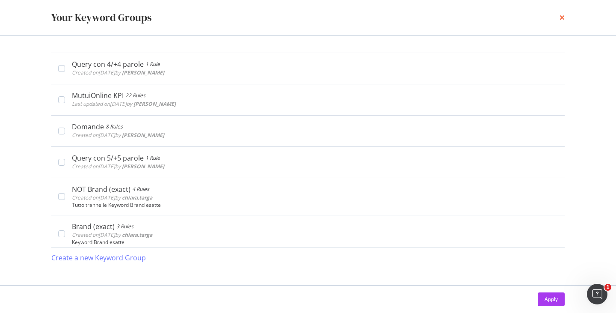 This screenshot has width=616, height=313. What do you see at coordinates (135, 95) in the screenshot?
I see `div: 22 Rules` at bounding box center [135, 95].